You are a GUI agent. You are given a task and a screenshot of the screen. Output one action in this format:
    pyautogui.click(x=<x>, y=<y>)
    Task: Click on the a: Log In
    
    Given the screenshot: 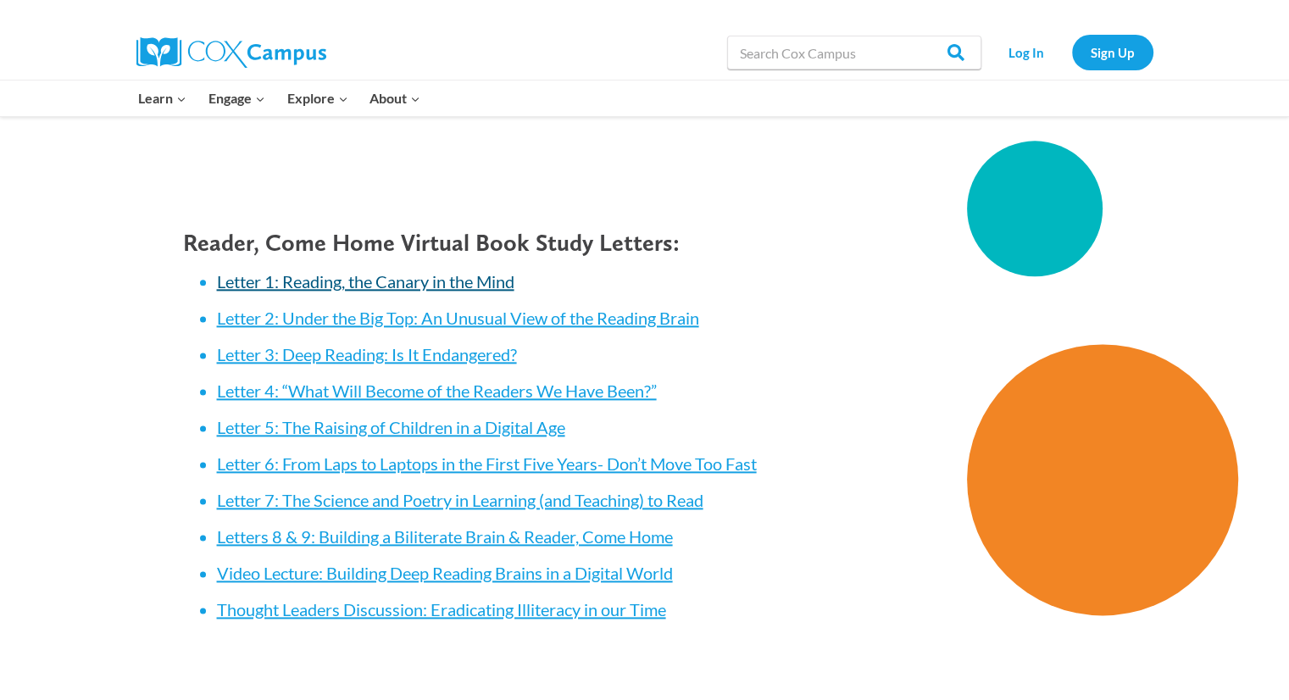 What is the action you would take?
    pyautogui.click(x=1026, y=52)
    